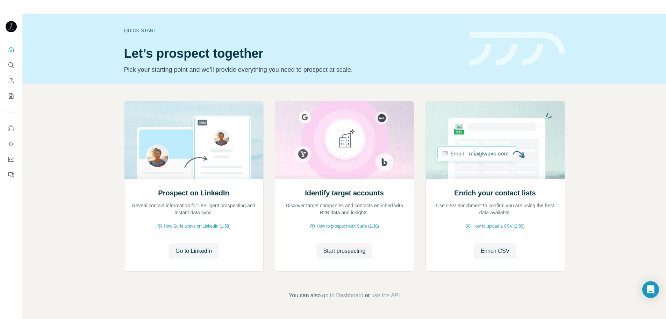  What do you see at coordinates (343, 295) in the screenshot?
I see `span: go to Dashboard` at bounding box center [343, 295].